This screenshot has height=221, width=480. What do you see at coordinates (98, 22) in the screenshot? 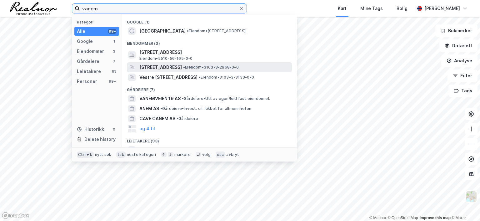
I see `div: Kategori` at bounding box center [98, 22].